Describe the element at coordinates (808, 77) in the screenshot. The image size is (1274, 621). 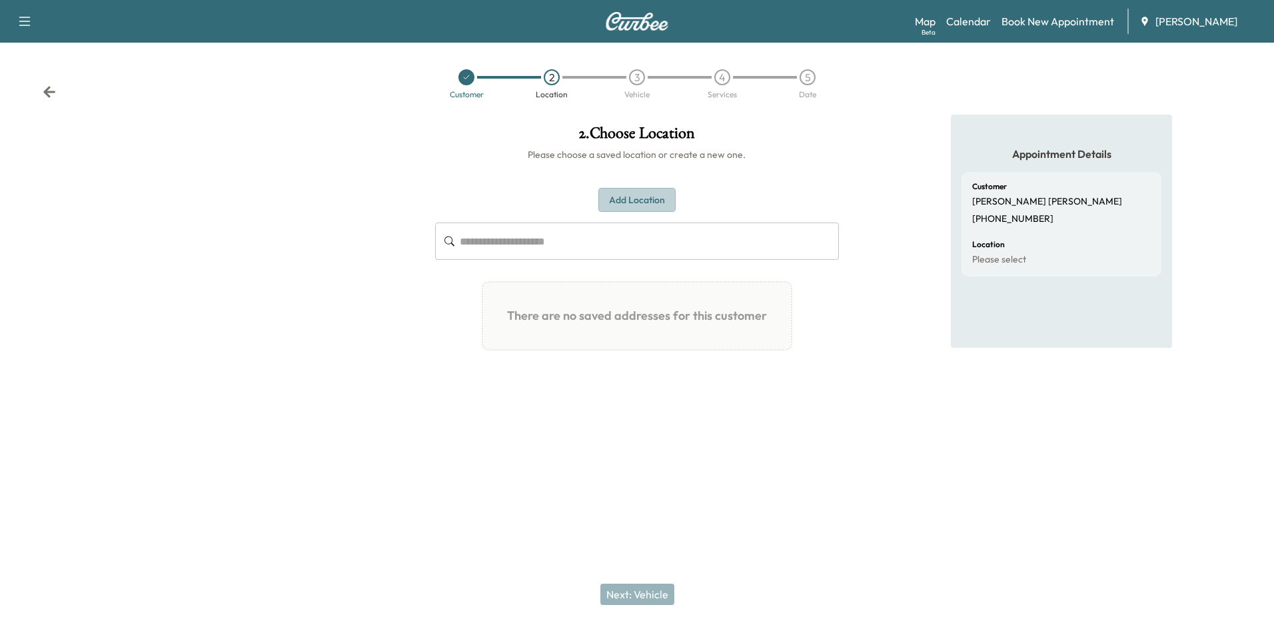
I see `div: 5` at that location.